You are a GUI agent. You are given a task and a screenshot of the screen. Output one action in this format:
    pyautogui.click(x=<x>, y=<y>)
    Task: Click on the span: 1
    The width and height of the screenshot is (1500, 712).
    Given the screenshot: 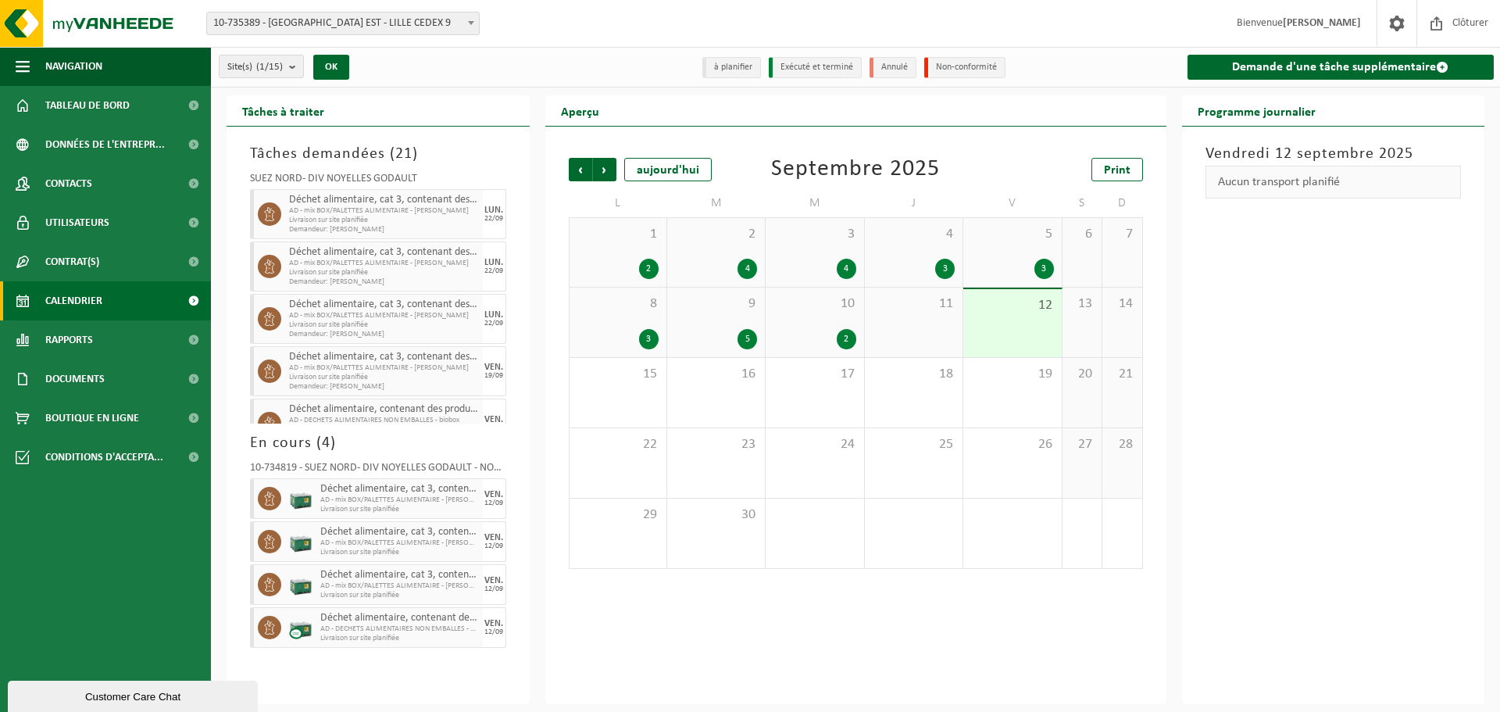 What is the action you would take?
    pyautogui.click(x=618, y=234)
    